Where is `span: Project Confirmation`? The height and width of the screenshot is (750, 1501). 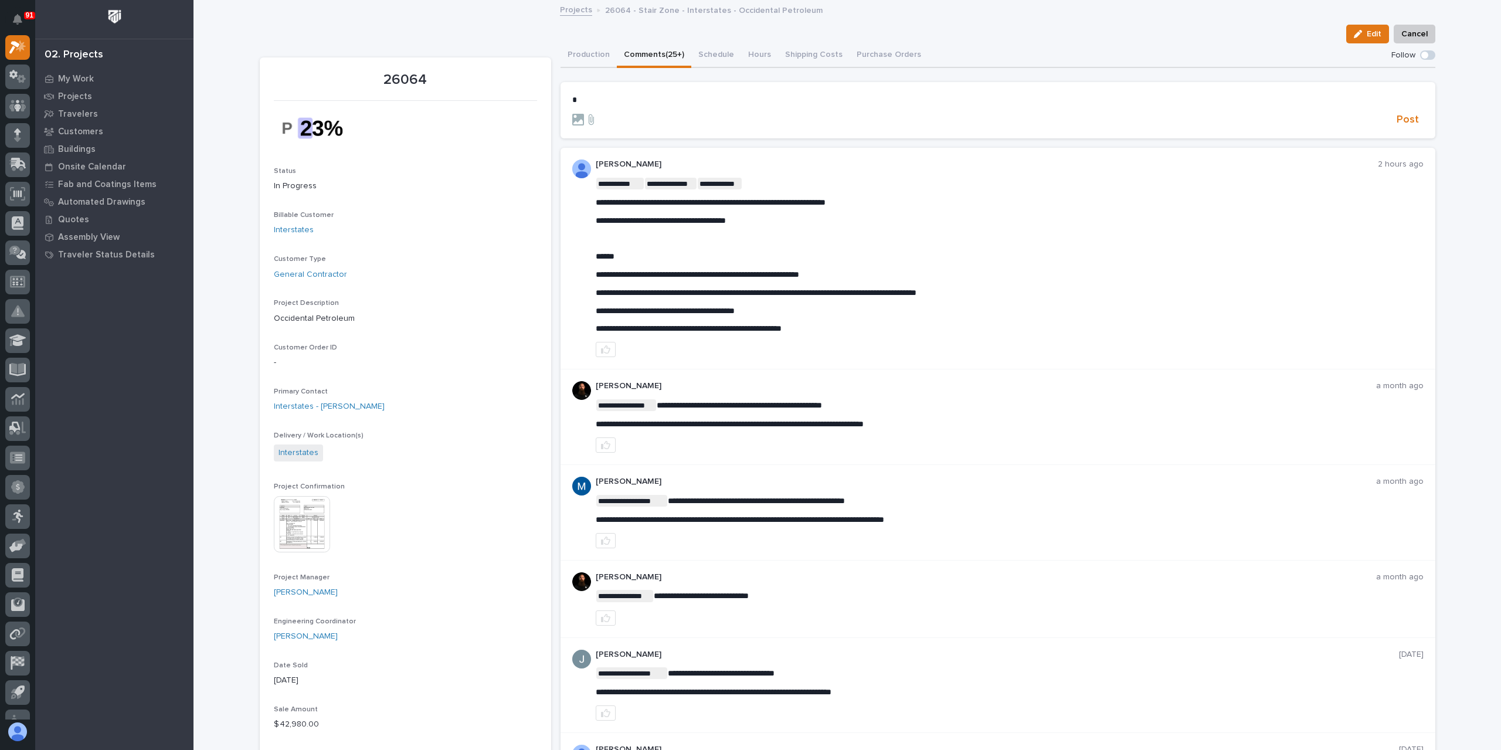 span: Project Confirmation is located at coordinates (309, 487).